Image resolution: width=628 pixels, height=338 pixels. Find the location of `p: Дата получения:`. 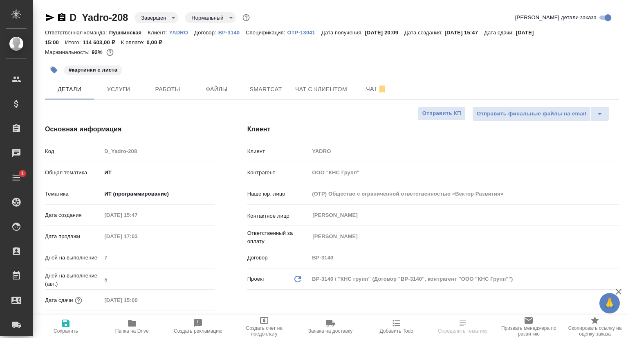

p: Дата получения: is located at coordinates (343, 32).